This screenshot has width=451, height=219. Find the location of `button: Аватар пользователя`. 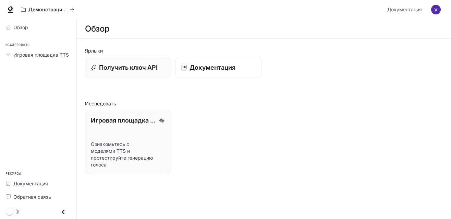

button: Аватар пользователя is located at coordinates (436, 10).